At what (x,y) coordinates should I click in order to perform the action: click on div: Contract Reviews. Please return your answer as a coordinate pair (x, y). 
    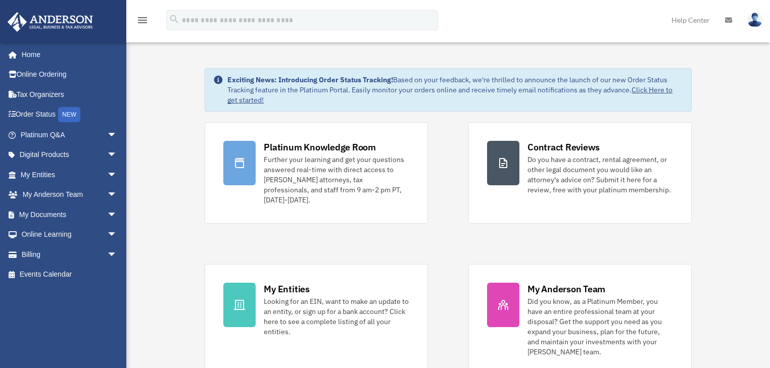
    Looking at the image, I should click on (563, 147).